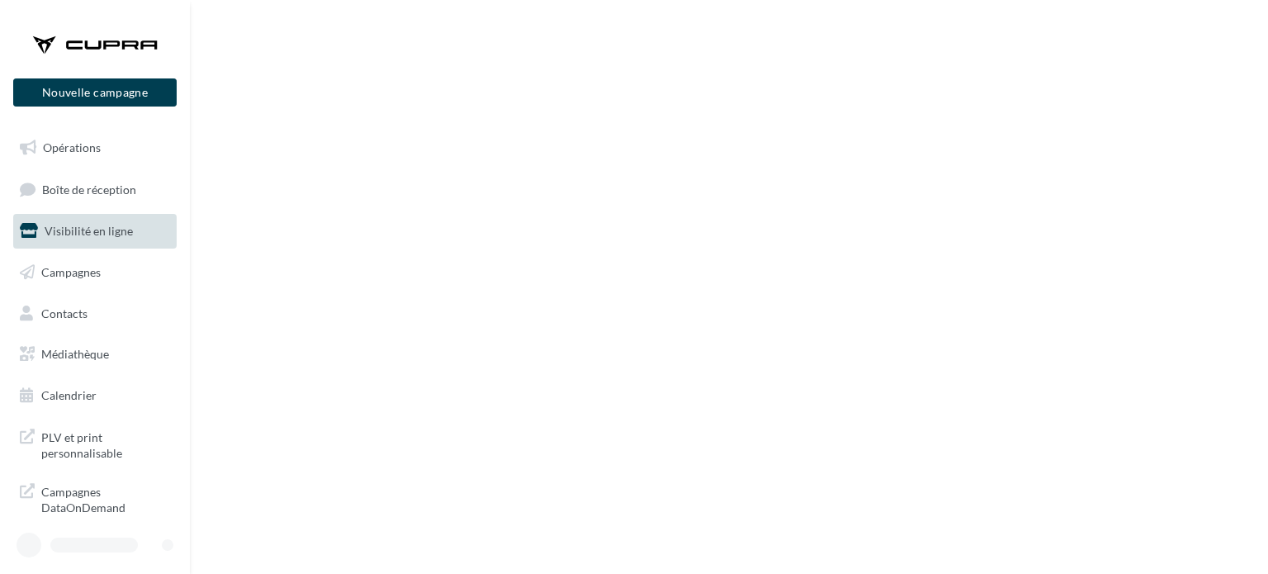 This screenshot has height=574, width=1268. What do you see at coordinates (95, 231) in the screenshot?
I see `a: Visibilité en ligne` at bounding box center [95, 231].